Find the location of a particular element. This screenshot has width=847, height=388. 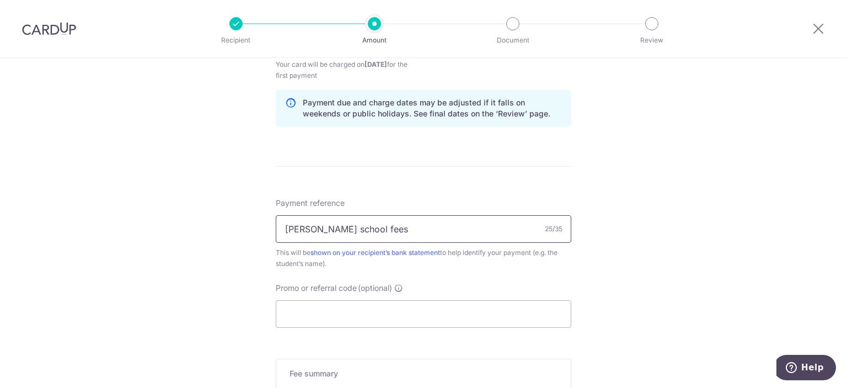

p: Payment due and charge dates may be adjusted if it falls on weekends or public holidays. See fina... is located at coordinates (432, 108).